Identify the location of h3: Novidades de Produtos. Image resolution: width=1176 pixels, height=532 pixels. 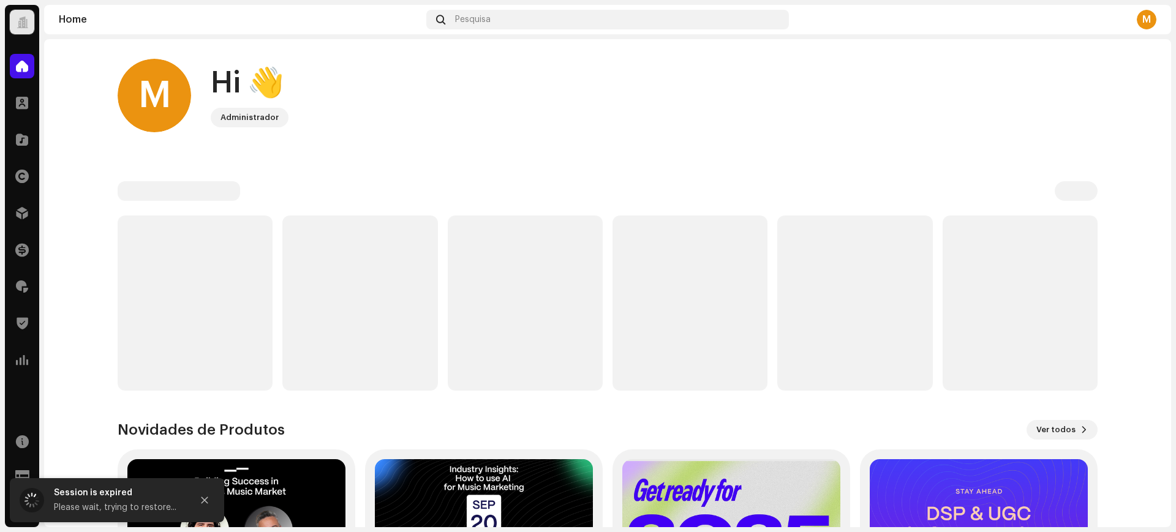
(201, 430).